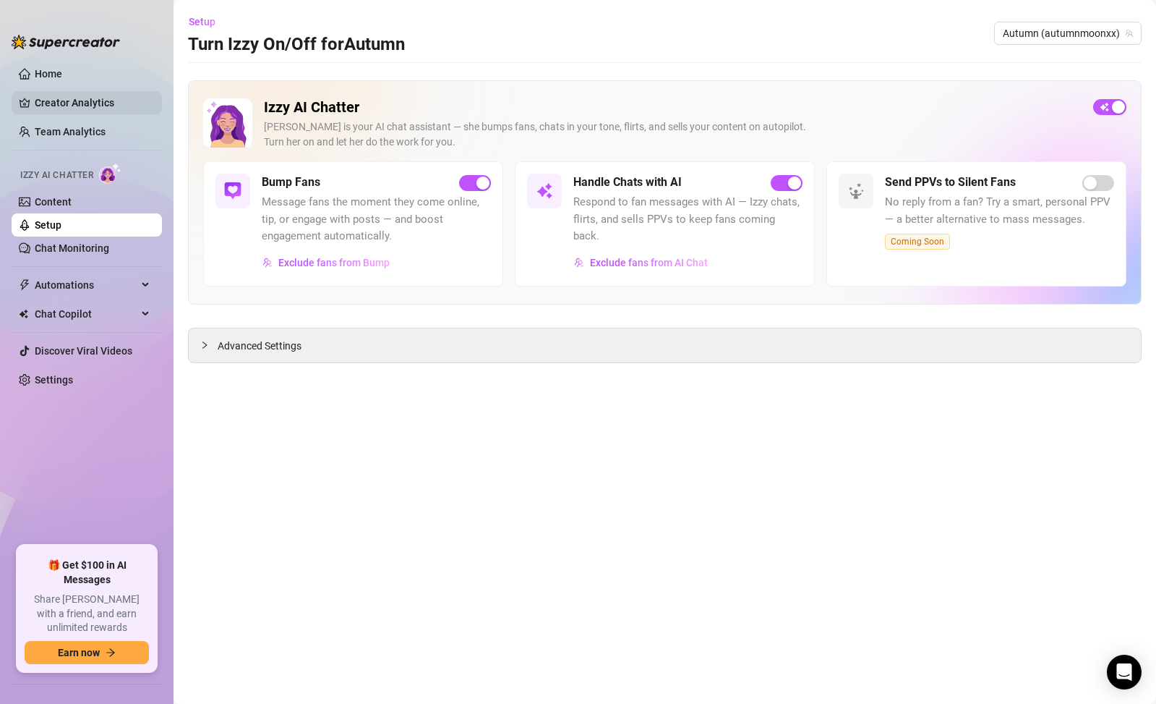 The height and width of the screenshot is (704, 1156). What do you see at coordinates (205, 345) in the screenshot?
I see `span: collapsed` at bounding box center [205, 345].